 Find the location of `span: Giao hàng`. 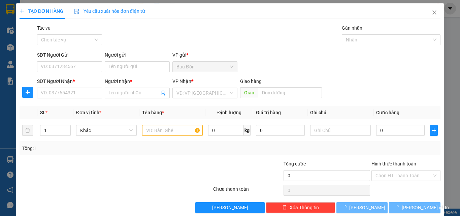

span: Giao hàng is located at coordinates (251, 81).